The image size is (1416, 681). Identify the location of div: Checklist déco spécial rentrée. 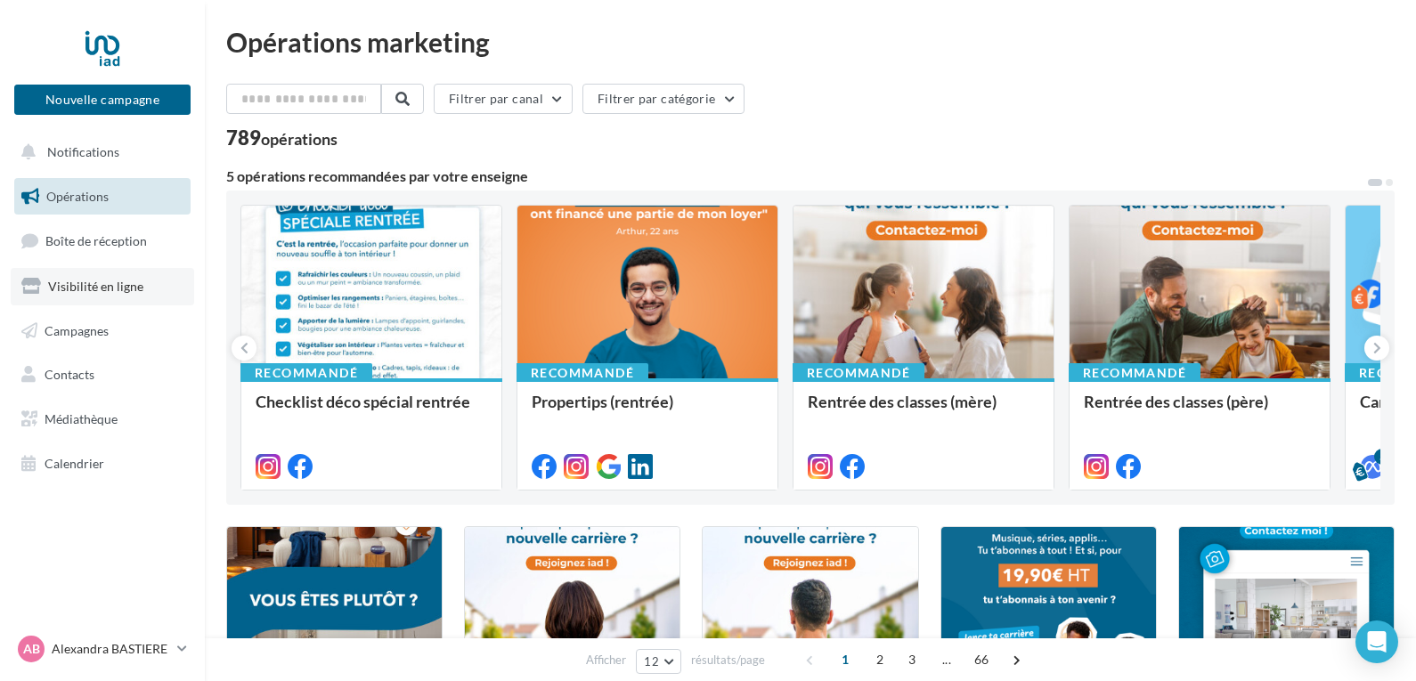
(371, 410).